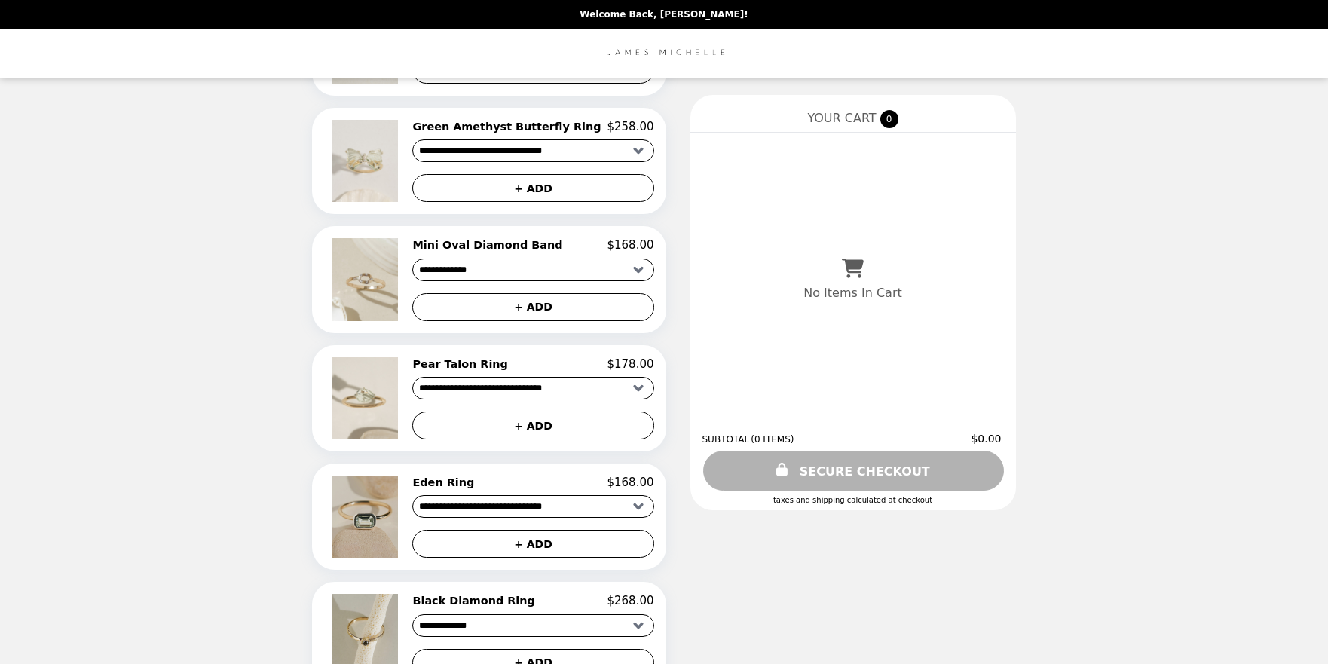  Describe the element at coordinates (630, 601) in the screenshot. I see `p: $268.00` at that location.